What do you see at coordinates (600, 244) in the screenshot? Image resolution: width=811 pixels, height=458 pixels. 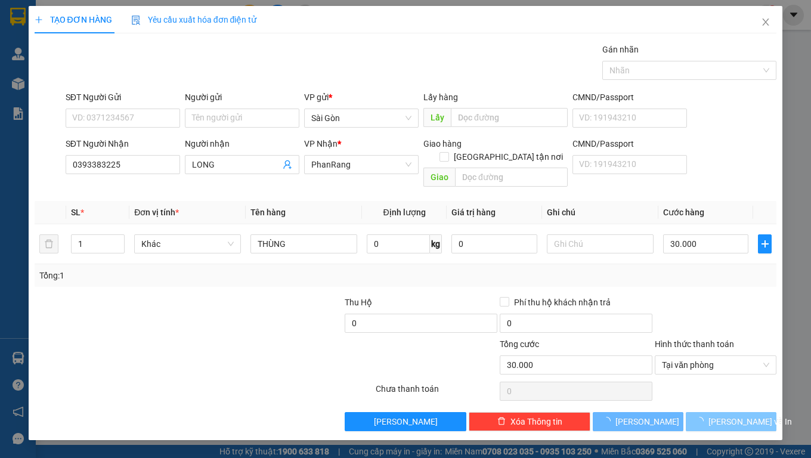 I see `input: Ghi Chú` at bounding box center [600, 244].